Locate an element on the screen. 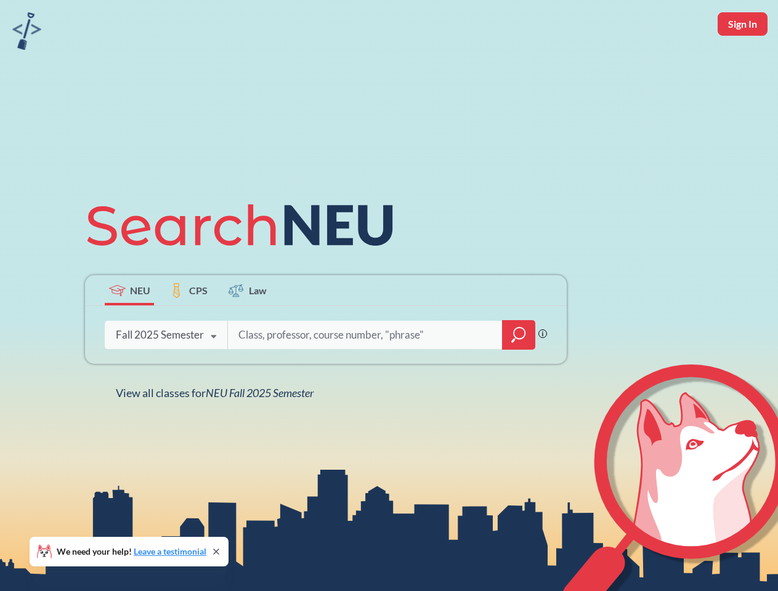 Image resolution: width=778 pixels, height=591 pixels. span: NEU is located at coordinates (140, 290).